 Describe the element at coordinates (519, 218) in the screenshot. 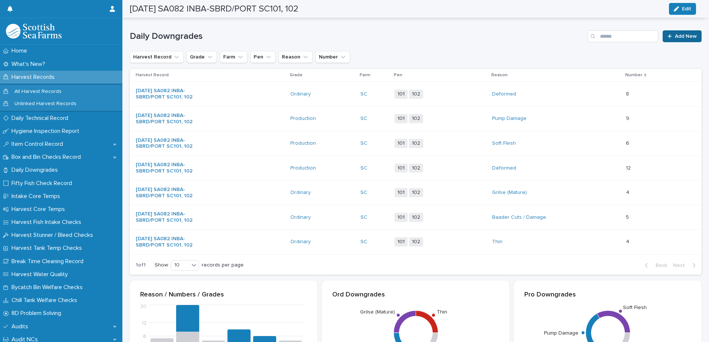

I see `a: Baader Cuts / Damage` at that location.